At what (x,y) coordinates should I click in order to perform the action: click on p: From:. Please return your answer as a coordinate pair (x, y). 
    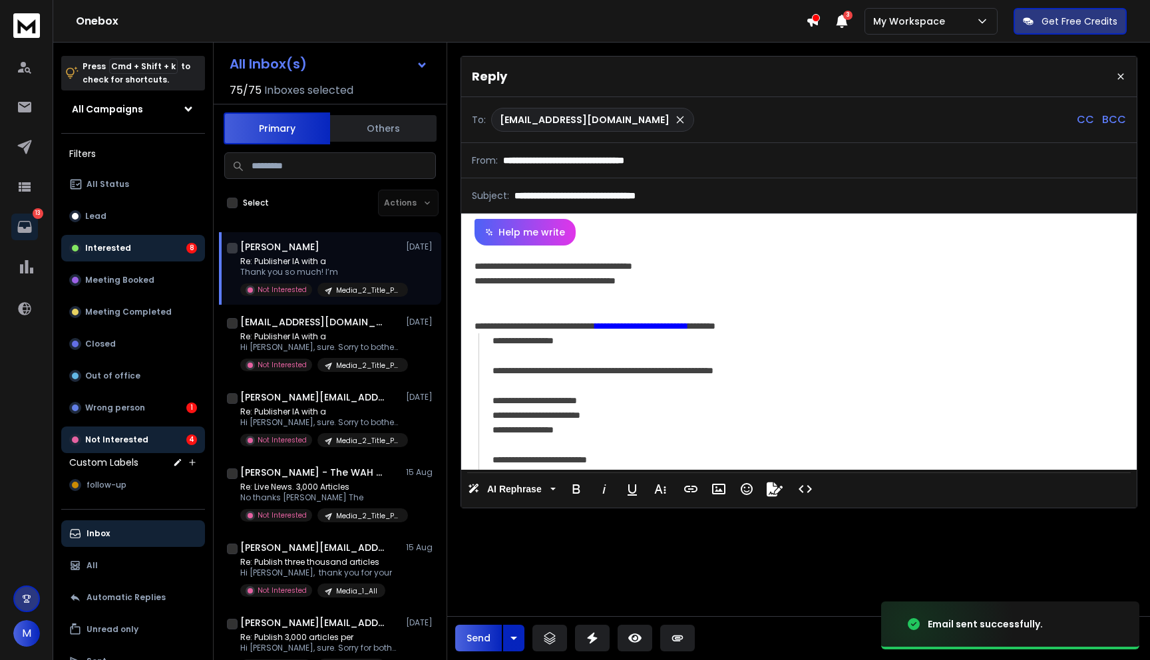
    Looking at the image, I should click on (485, 160).